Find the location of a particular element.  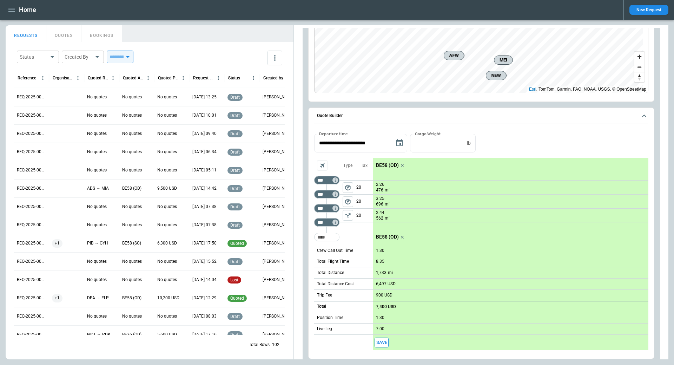

p: Live Leg is located at coordinates (325, 329).